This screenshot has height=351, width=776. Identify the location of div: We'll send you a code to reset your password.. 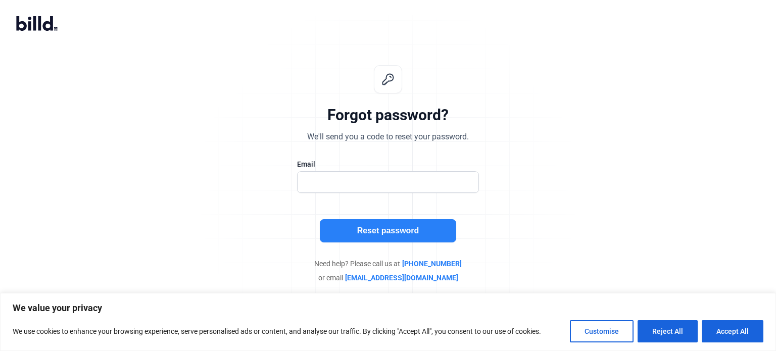
(388, 137).